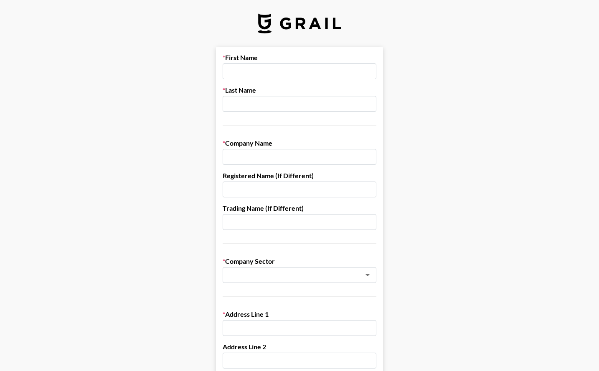 The height and width of the screenshot is (371, 599). What do you see at coordinates (299, 347) in the screenshot?
I see `label: Address Line 2` at bounding box center [299, 347].